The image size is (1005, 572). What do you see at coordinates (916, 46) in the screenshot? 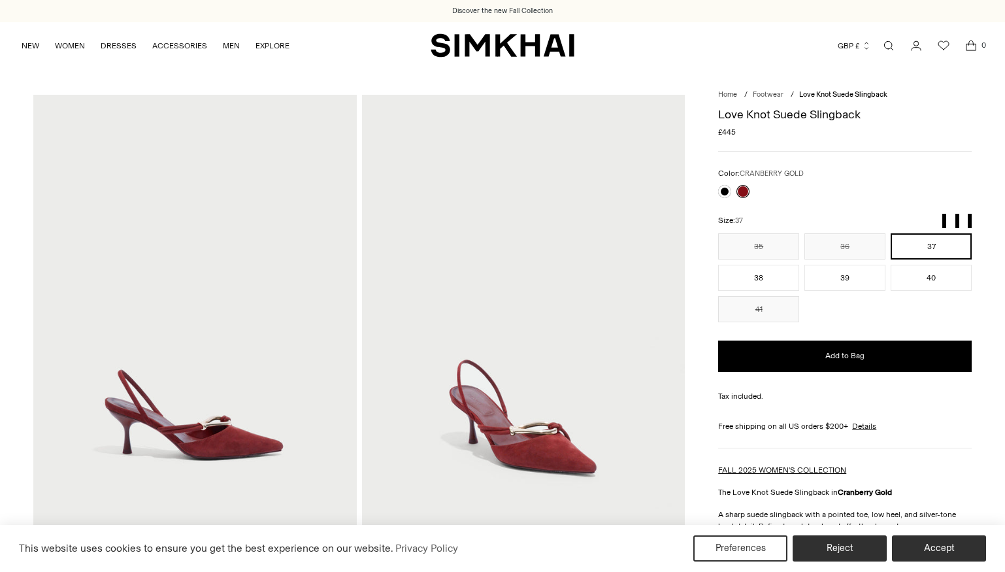
I see `a: Go to the account page` at bounding box center [916, 46].